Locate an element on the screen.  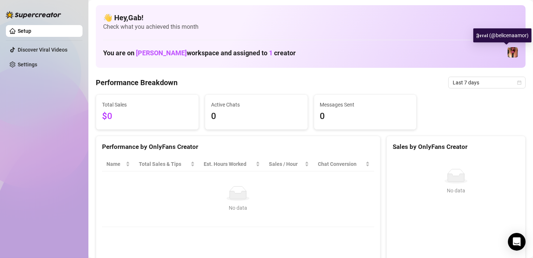
th: Chat Conversion is located at coordinates (344, 164).